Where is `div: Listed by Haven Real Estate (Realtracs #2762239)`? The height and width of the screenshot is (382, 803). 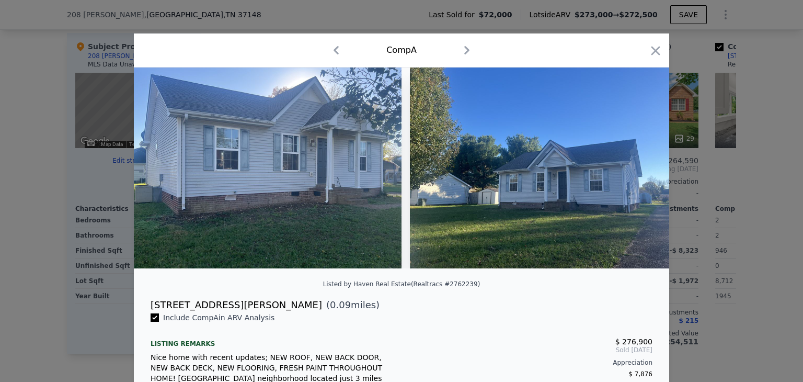
div: Listed by Haven Real Estate (Realtracs #2762239) is located at coordinates (402, 284).